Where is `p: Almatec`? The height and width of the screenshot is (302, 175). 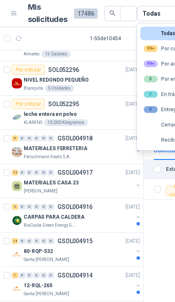
p: Almatec is located at coordinates (32, 54).